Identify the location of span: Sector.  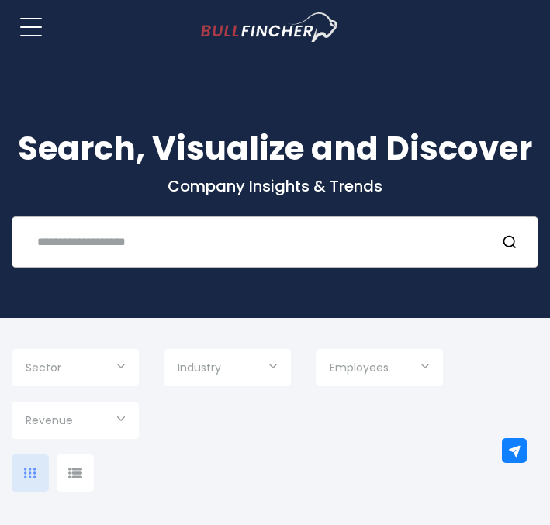
(43, 368).